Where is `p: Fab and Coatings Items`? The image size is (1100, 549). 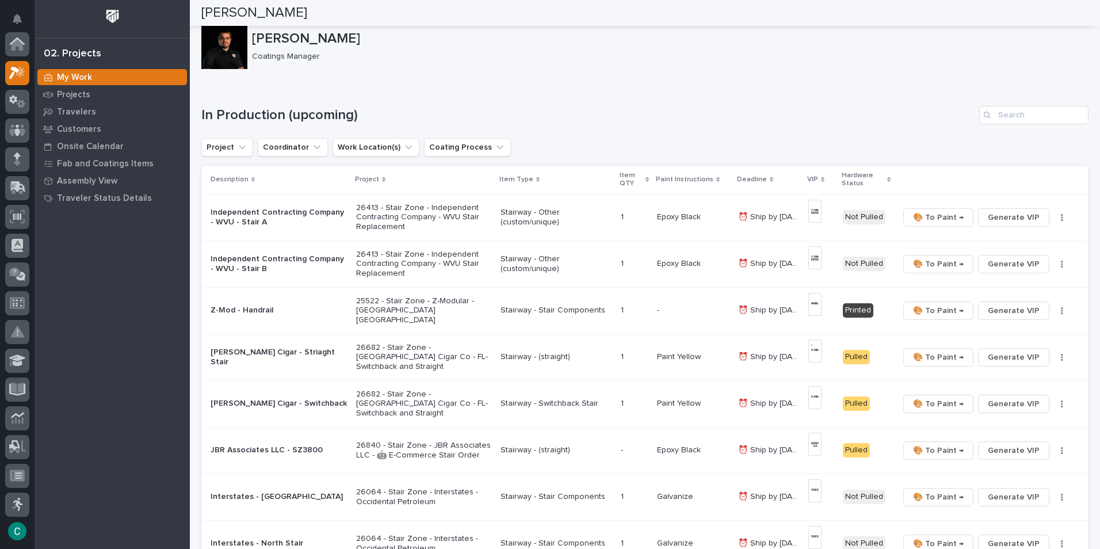
p: Fab and Coatings Items is located at coordinates (105, 164).